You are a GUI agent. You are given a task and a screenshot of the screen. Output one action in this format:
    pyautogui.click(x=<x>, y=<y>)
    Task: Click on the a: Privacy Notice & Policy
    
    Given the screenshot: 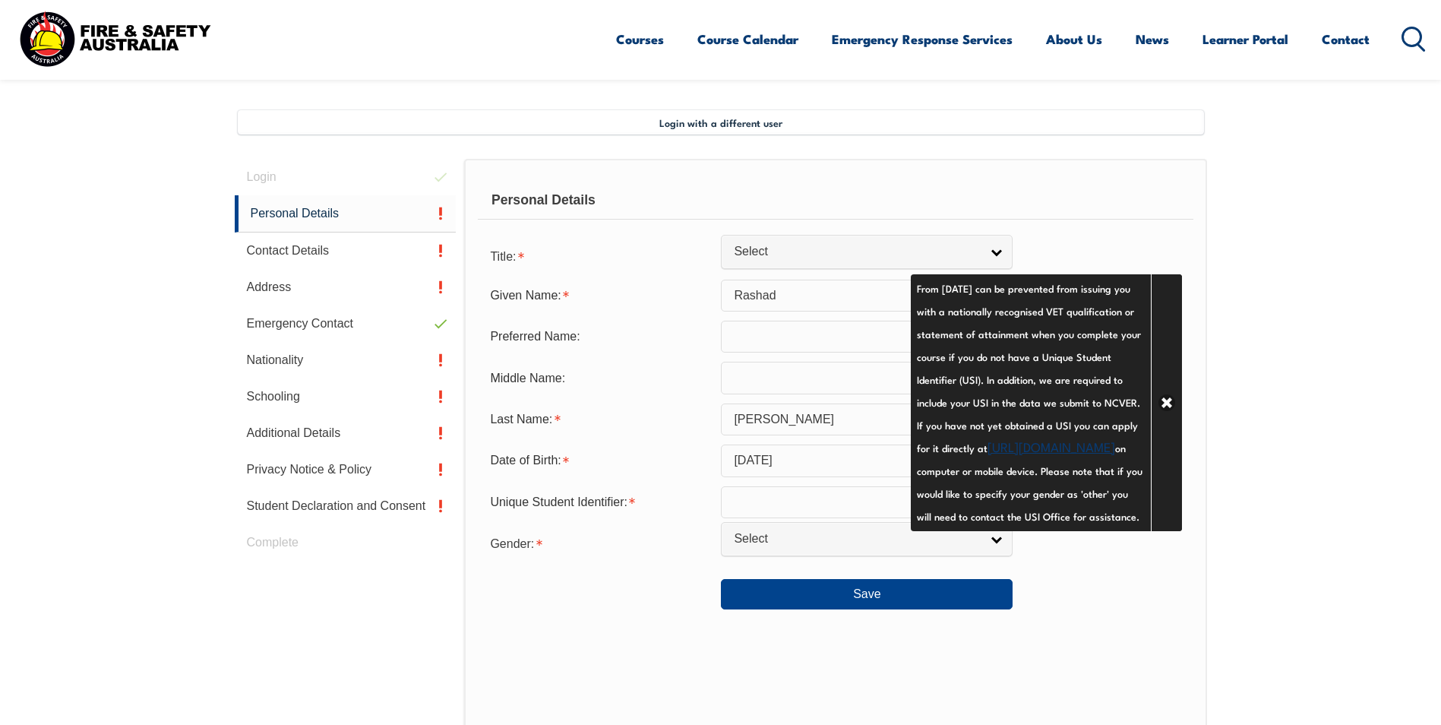 What is the action you would take?
    pyautogui.click(x=346, y=469)
    